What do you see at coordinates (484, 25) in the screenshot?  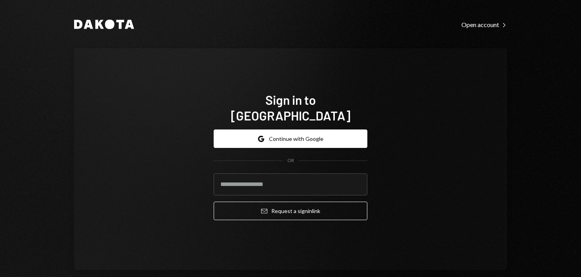 I see `div: Open account` at bounding box center [484, 25].